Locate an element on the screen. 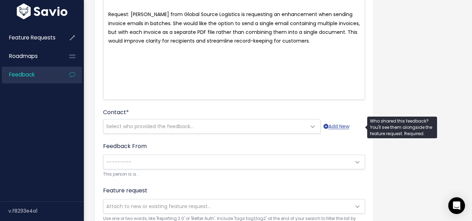 This screenshot has height=221, width=472. span: Select who provided the feedback... is located at coordinates (150, 127).